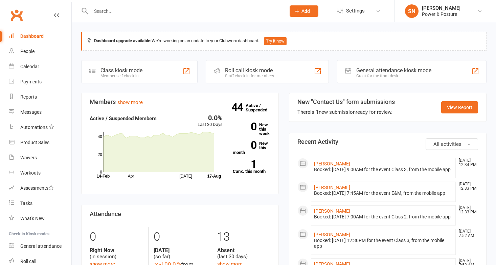 Image resolution: width=496 pixels, height=265 pixels. Describe the element at coordinates (40, 67) in the screenshot. I see `a: Calendar` at that location.